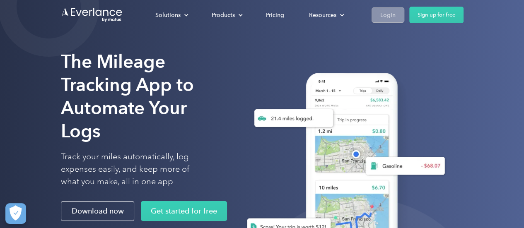 Image resolution: width=524 pixels, height=228 pixels. I want to click on a: Go to homepage, so click(92, 15).